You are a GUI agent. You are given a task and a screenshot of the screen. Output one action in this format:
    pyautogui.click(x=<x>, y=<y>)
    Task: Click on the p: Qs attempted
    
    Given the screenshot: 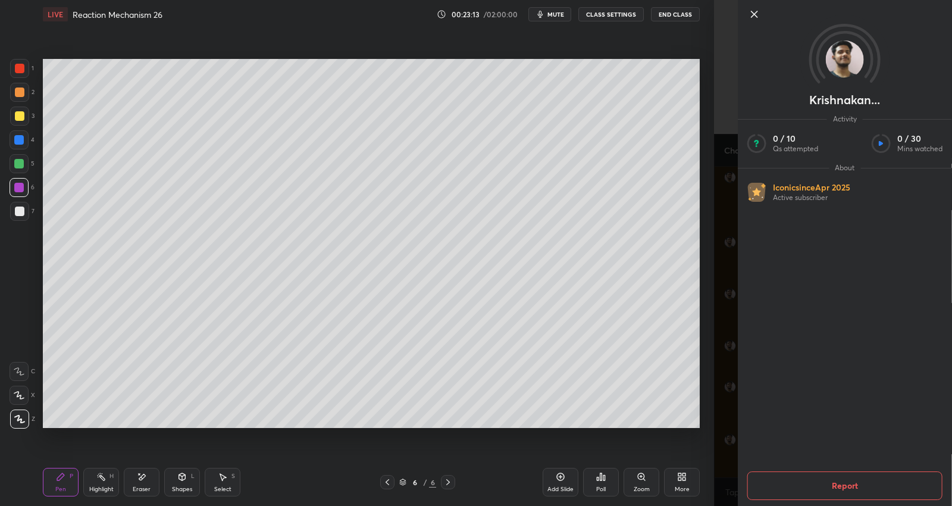 What is the action you would take?
    pyautogui.click(x=796, y=149)
    